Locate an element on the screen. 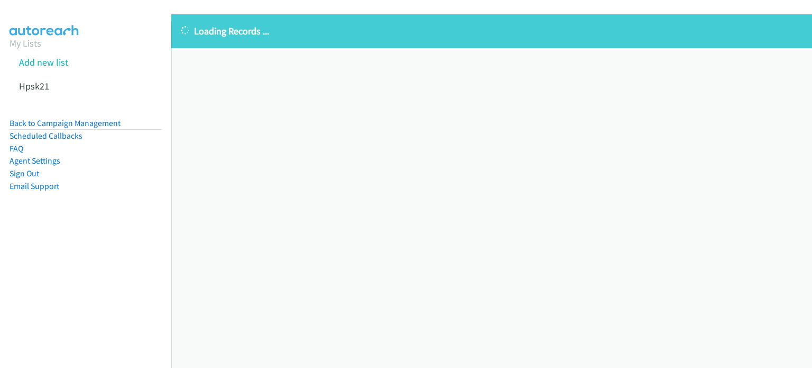 The width and height of the screenshot is (812, 368). a: Add new list is located at coordinates (43, 62).